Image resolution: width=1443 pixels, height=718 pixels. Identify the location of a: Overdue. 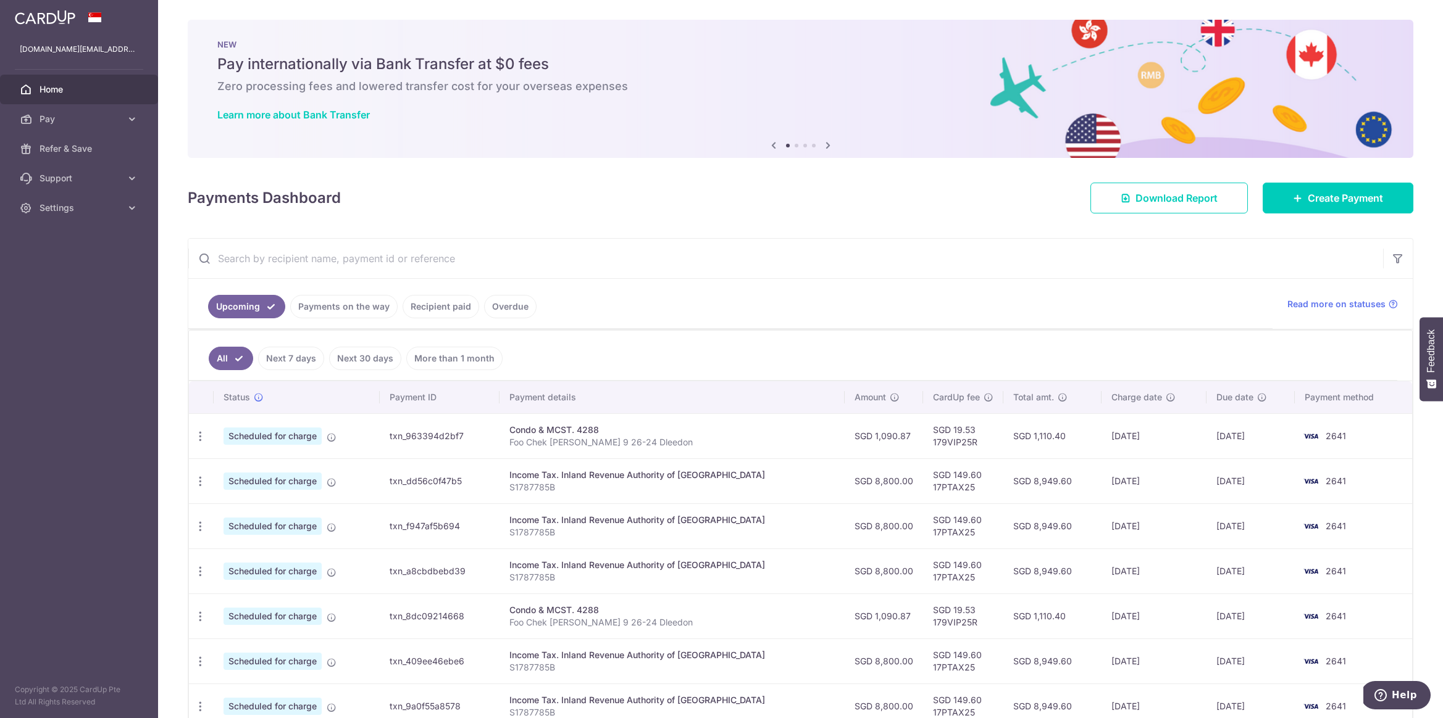
(510, 307).